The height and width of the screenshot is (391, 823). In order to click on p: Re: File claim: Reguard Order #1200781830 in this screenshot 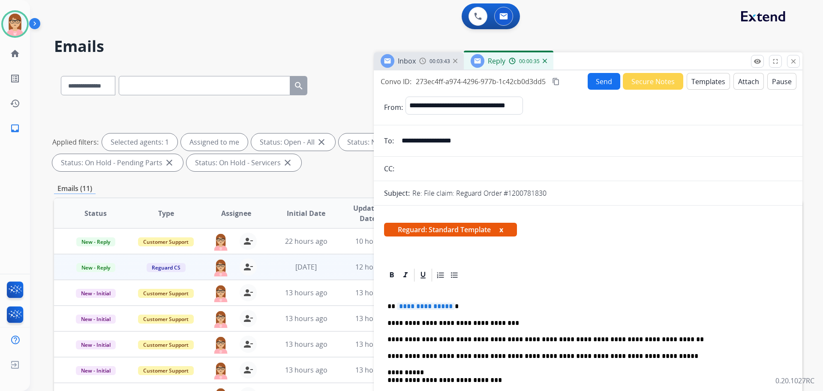, I will do `click(479, 193)`.